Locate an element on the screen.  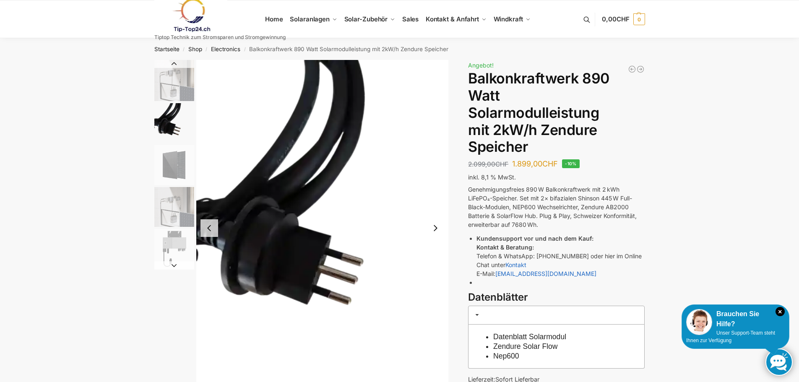
span: Angebot! is located at coordinates (481, 65).